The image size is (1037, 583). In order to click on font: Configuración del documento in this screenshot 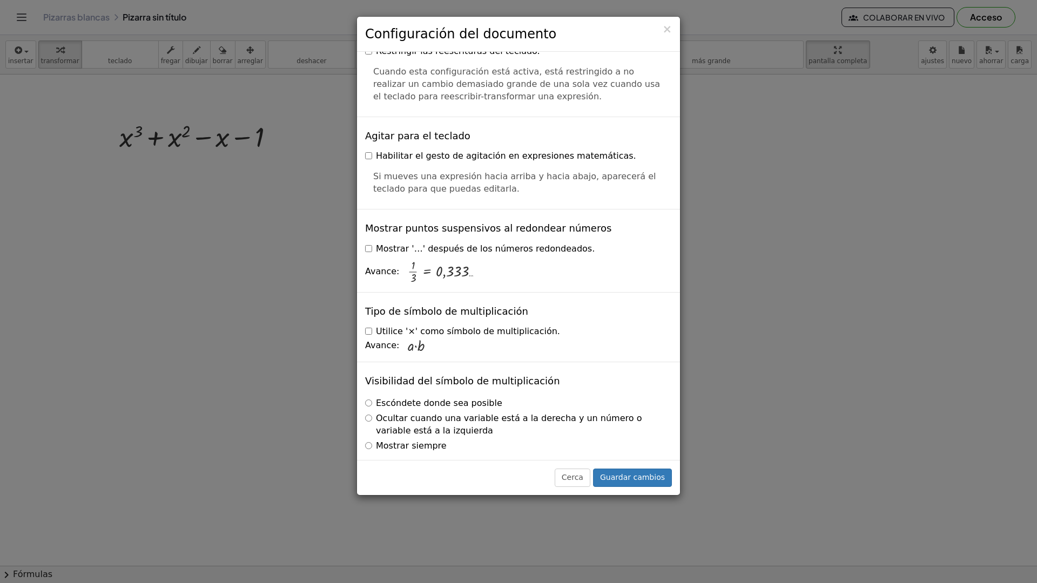, I will do `click(461, 34)`.